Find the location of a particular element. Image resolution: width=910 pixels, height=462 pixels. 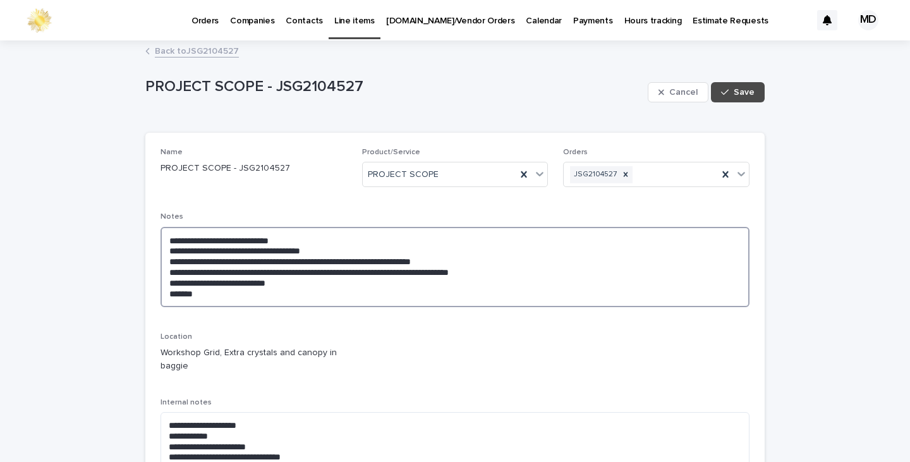

div: MD is located at coordinates (869, 20).